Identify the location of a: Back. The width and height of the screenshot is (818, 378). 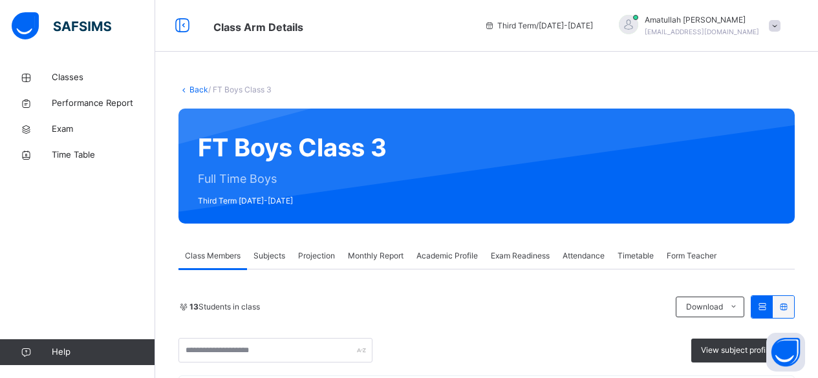
(199, 89).